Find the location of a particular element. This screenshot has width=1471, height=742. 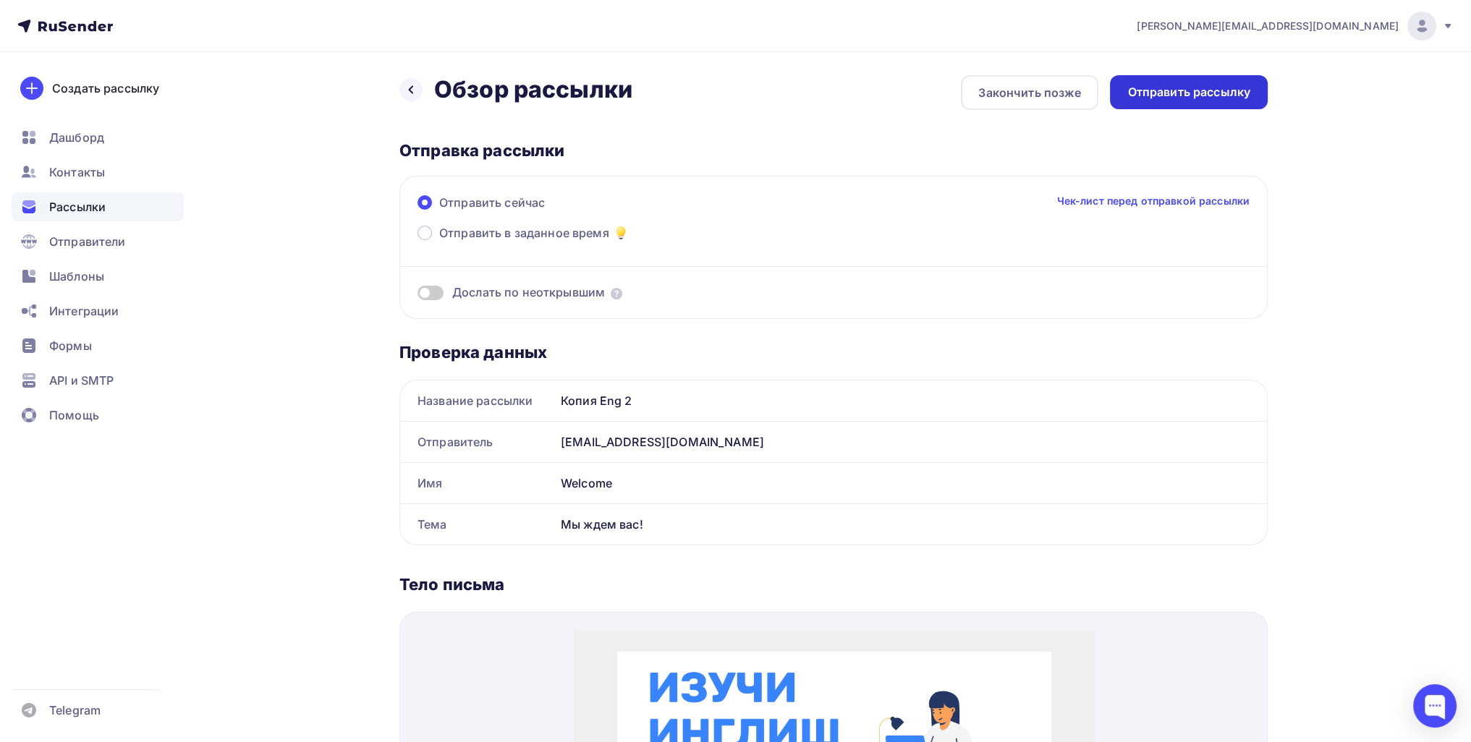

span: Формы is located at coordinates (70, 346).